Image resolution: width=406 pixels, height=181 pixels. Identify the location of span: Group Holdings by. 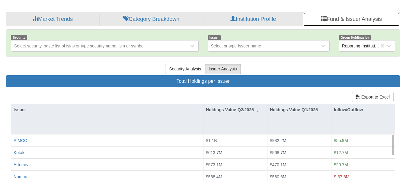
(355, 37).